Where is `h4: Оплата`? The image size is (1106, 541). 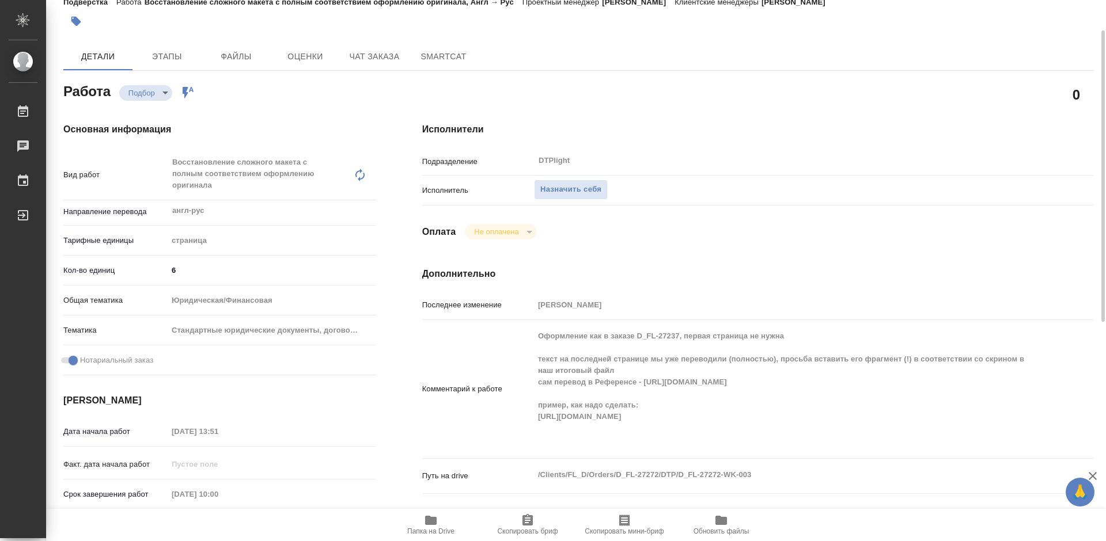 h4: Оплата is located at coordinates (439, 232).